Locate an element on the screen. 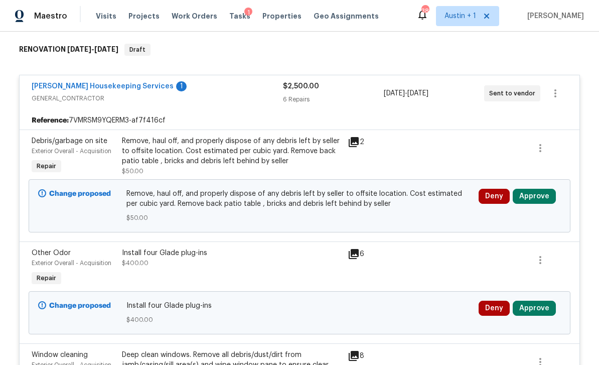 This screenshot has width=599, height=365. div: 7VMRSM9YQERM3-af7f416cf is located at coordinates (300, 120).